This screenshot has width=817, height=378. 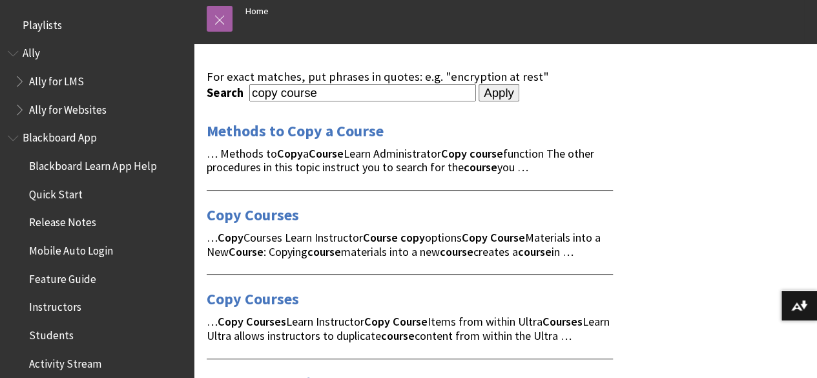 I want to click on span: Ally for Websites, so click(x=68, y=107).